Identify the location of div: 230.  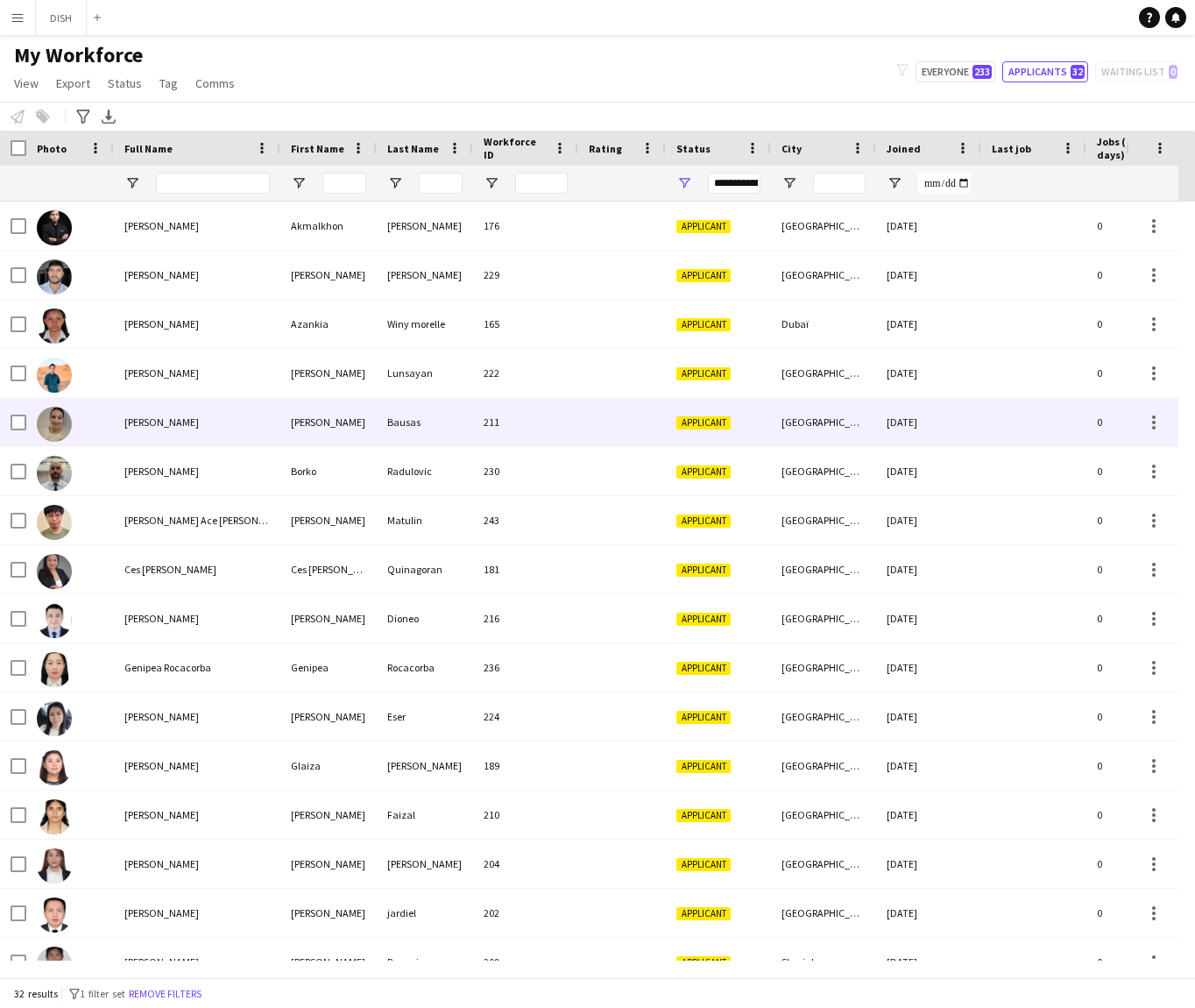
(525, 470).